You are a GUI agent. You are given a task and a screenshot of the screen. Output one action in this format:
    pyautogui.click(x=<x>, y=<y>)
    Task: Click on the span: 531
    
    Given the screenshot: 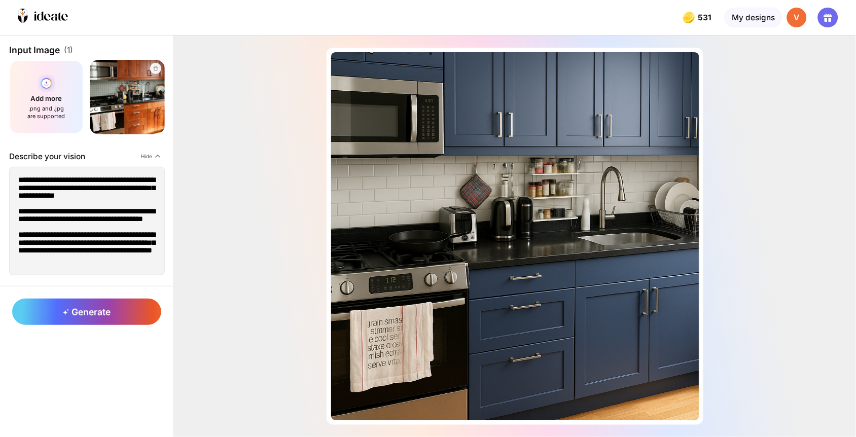 What is the action you would take?
    pyautogui.click(x=706, y=18)
    